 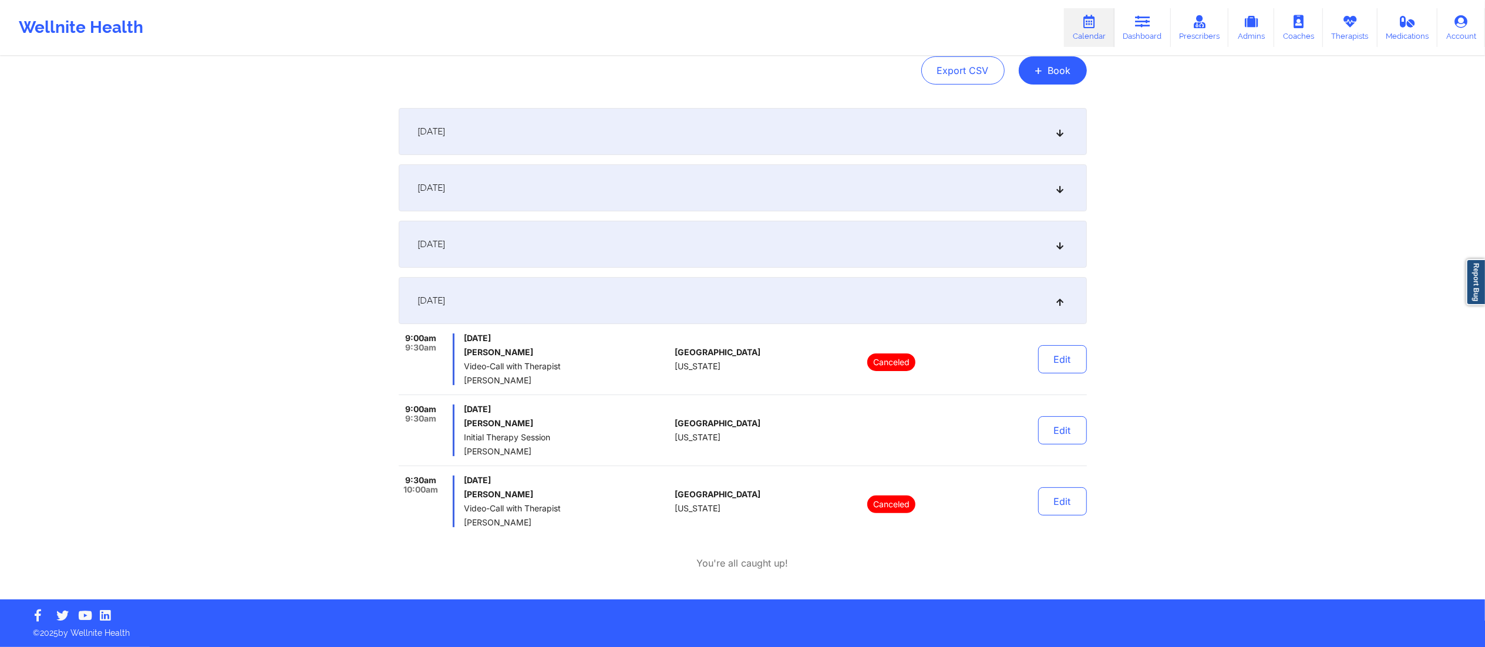 I want to click on a: Calendar, so click(x=1089, y=28).